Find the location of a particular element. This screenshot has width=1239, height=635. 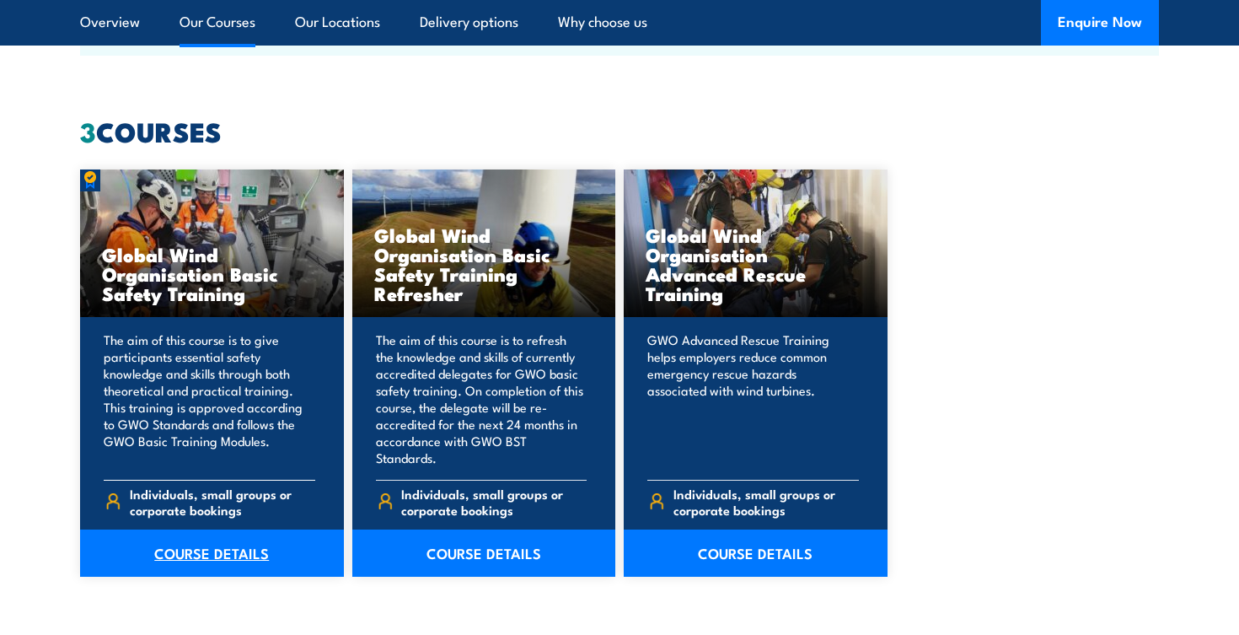

p: The aim of this course is to refresh the knowledge and skills of currently accredited delegates f... is located at coordinates (481, 399).